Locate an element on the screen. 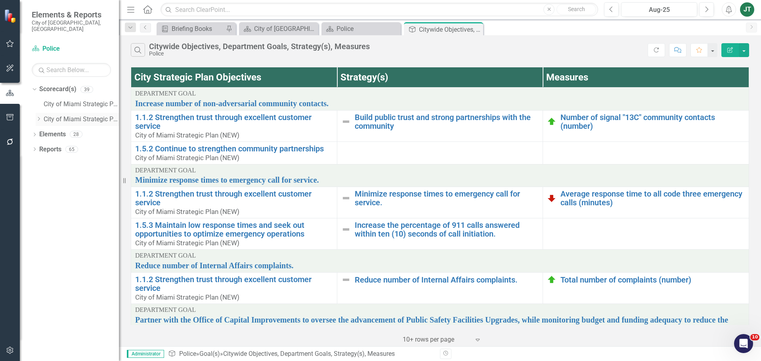 Image resolution: width=761 pixels, height=361 pixels. a: 1.5.2 Continue to strengthen community partnerships is located at coordinates (234, 149).